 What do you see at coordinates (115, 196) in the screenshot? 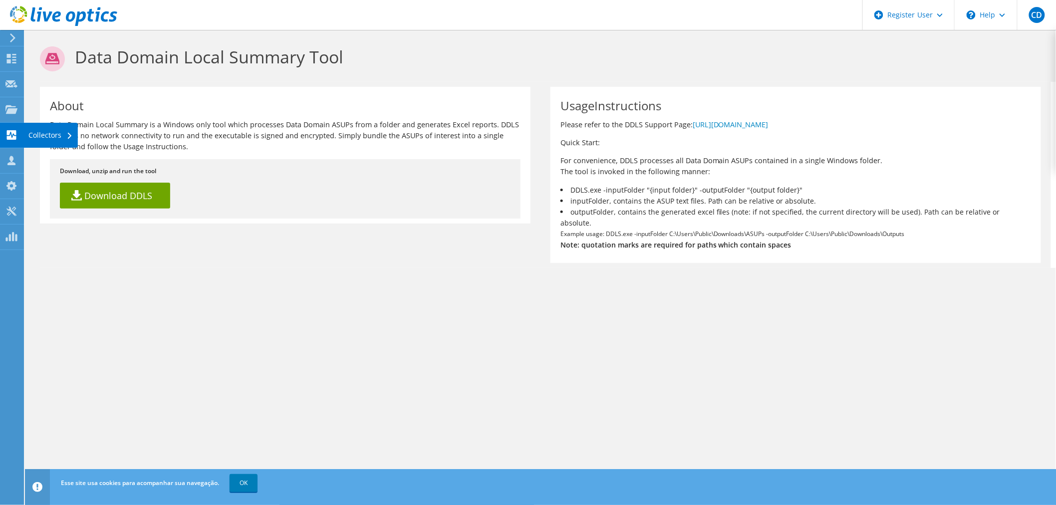
I see `a: Download DDLS` at bounding box center [115, 196].